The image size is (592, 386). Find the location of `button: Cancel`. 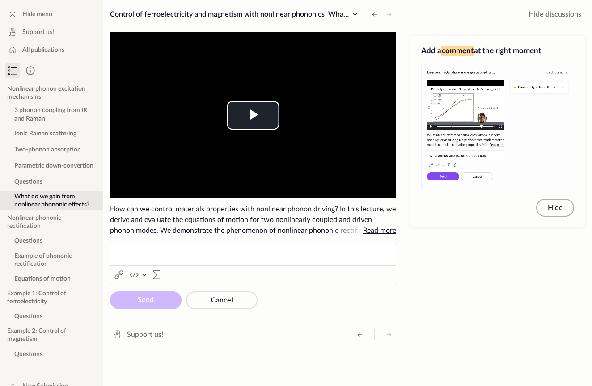

button: Cancel is located at coordinates (222, 301).